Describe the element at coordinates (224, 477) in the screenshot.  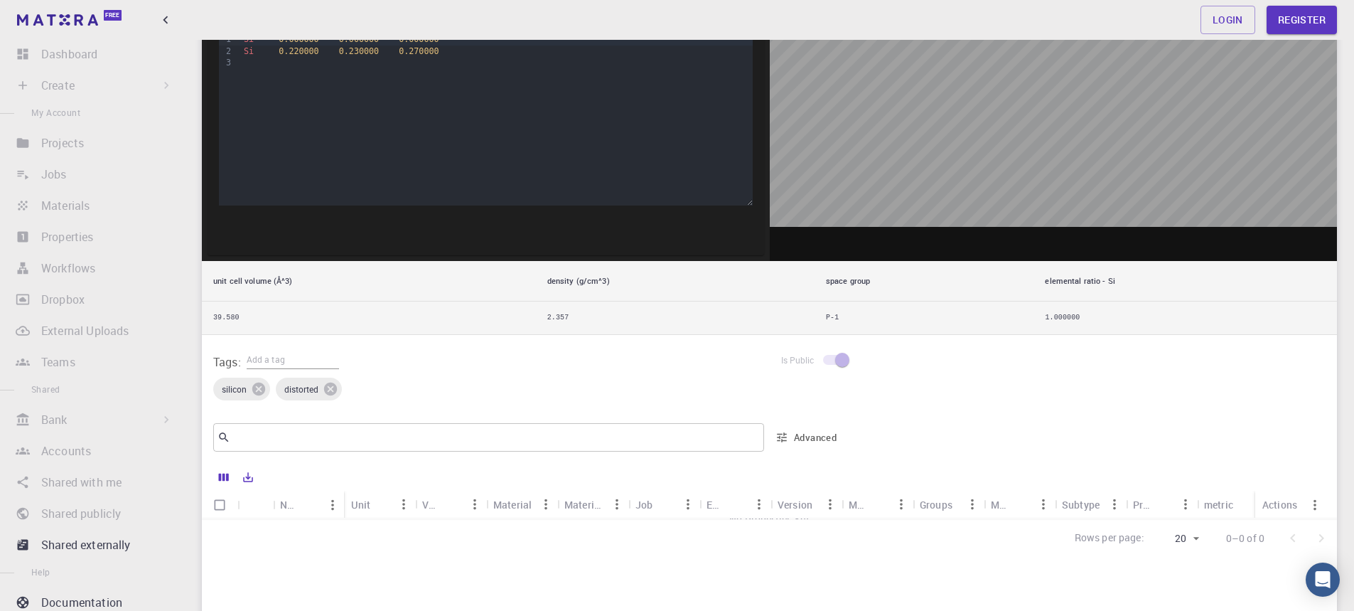
I see `button: Columns` at that location.